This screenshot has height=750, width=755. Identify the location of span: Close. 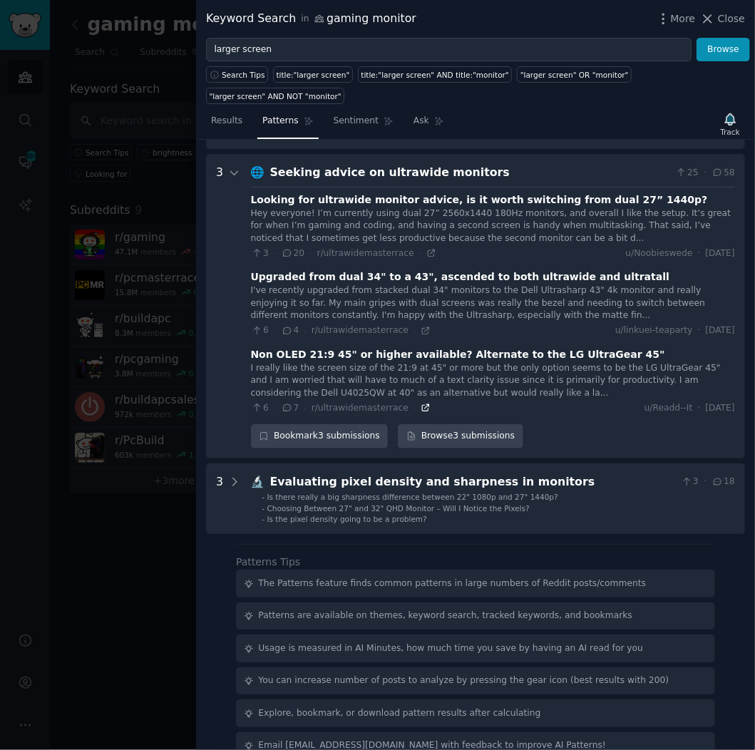
(732, 19).